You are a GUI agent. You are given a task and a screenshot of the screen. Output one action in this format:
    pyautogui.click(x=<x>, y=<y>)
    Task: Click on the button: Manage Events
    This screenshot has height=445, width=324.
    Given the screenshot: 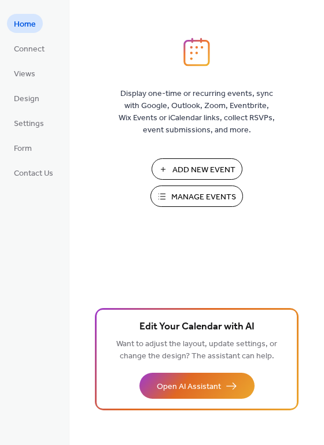 What is the action you would take?
    pyautogui.click(x=197, y=196)
    